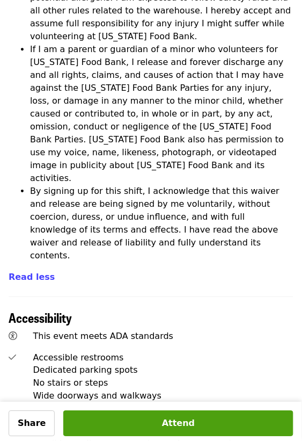 The height and width of the screenshot is (441, 302). Describe the element at coordinates (32, 424) in the screenshot. I see `button: Share` at that location.